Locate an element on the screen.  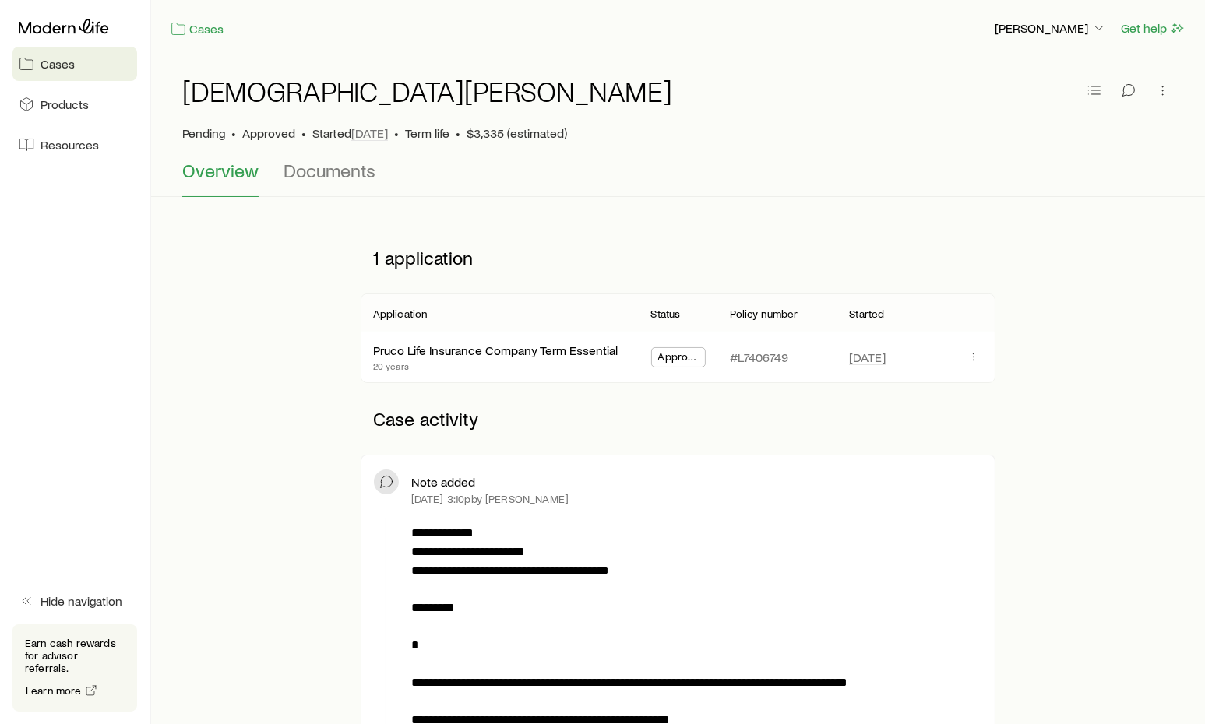
p: Policy number is located at coordinates (763, 314).